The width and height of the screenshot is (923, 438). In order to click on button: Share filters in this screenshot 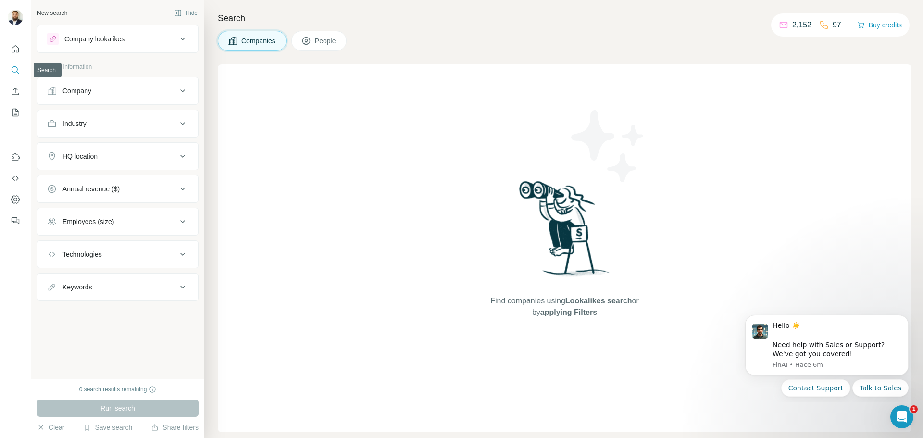, I will do `click(175, 428)`.